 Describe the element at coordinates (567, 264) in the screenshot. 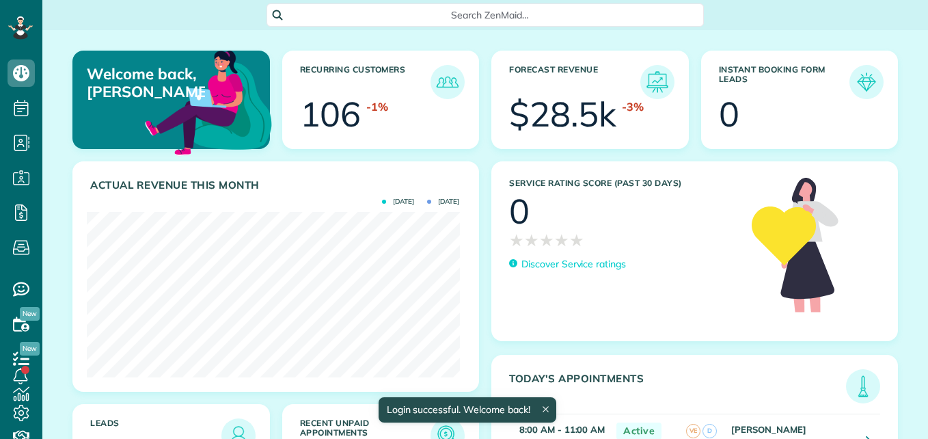

I see `a: Discover Service ratings` at that location.